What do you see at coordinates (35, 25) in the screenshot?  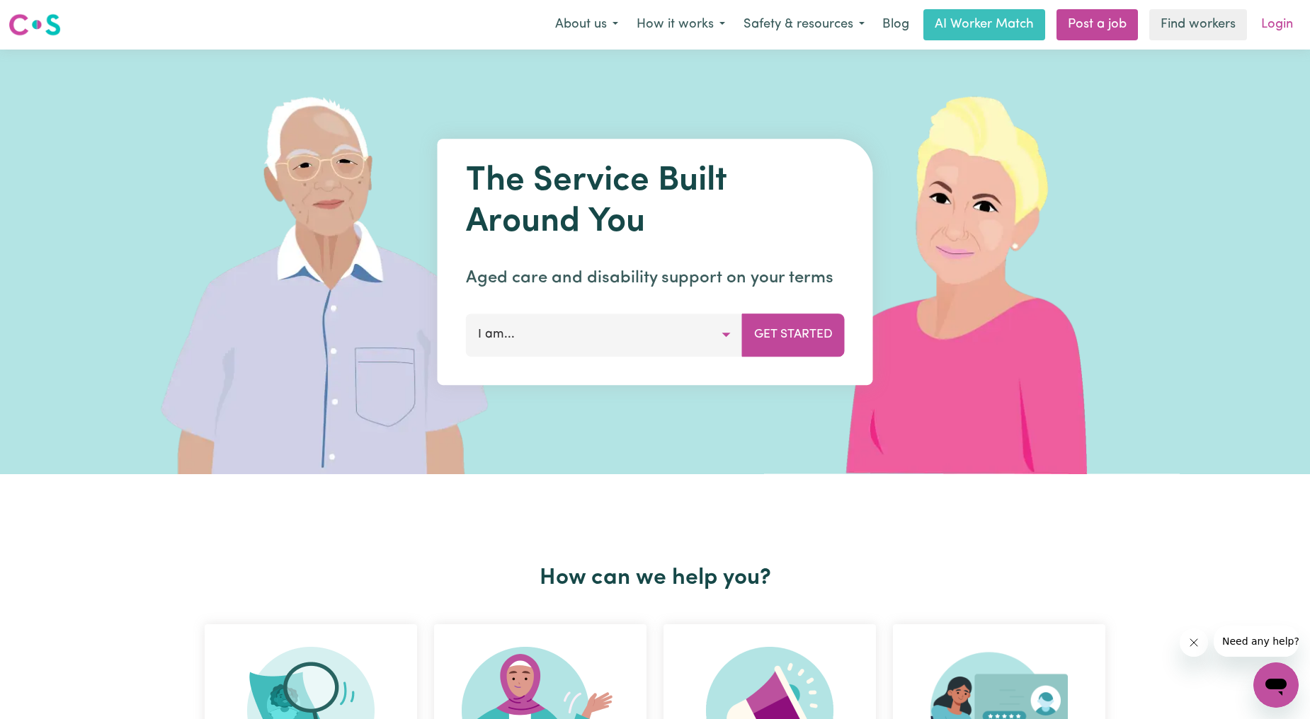 I see `img: Careseekers logo` at bounding box center [35, 25].